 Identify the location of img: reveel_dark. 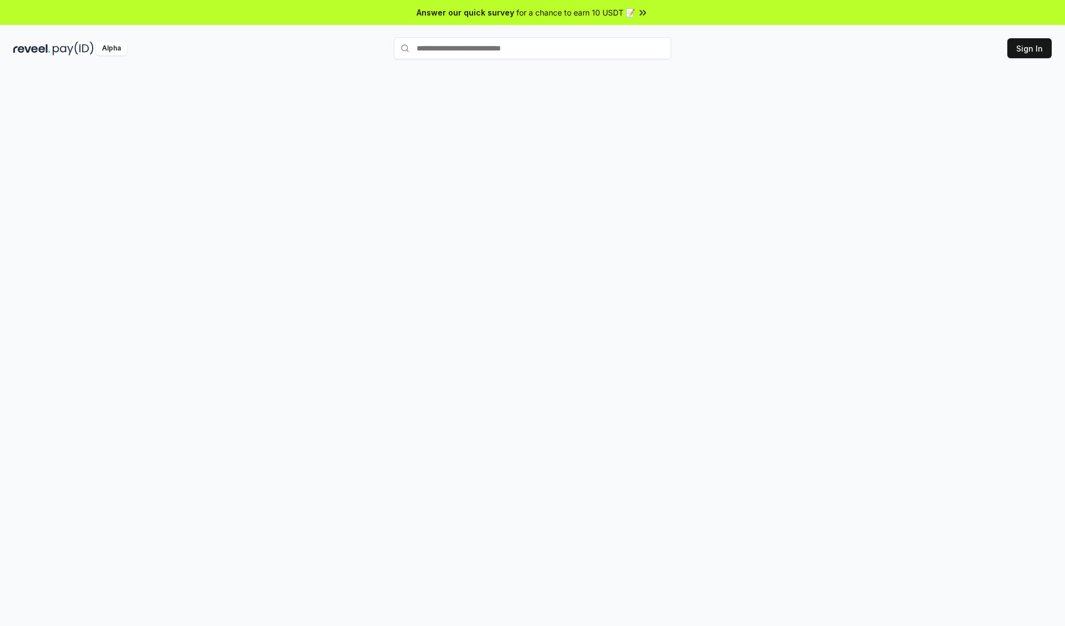
(32, 48).